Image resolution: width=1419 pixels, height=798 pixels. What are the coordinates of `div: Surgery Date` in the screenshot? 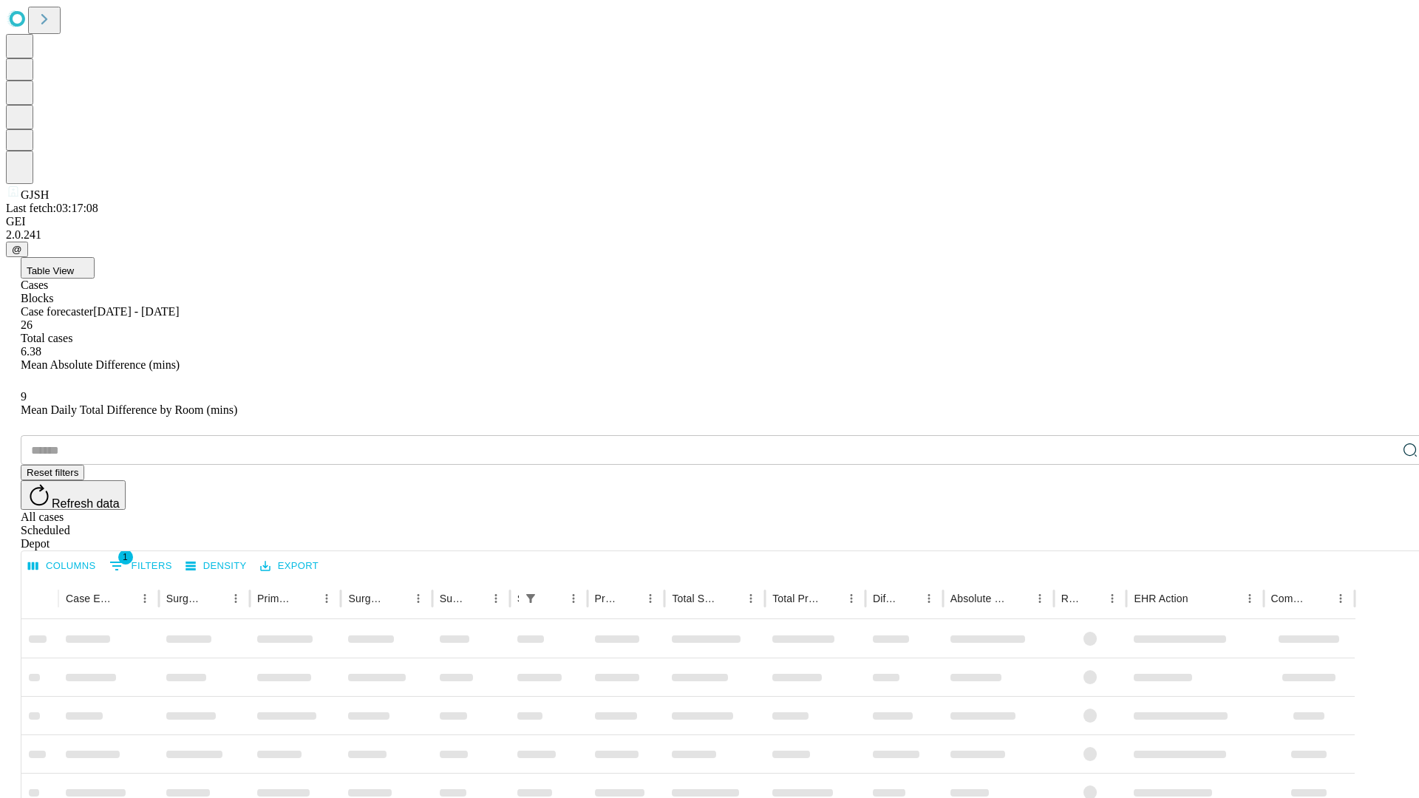 It's located at (452, 599).